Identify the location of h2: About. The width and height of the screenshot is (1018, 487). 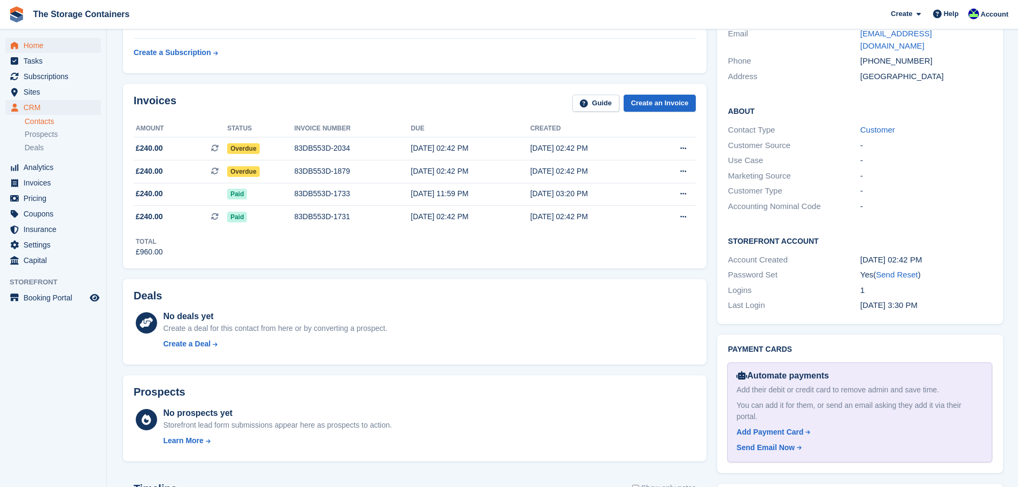
(860, 111).